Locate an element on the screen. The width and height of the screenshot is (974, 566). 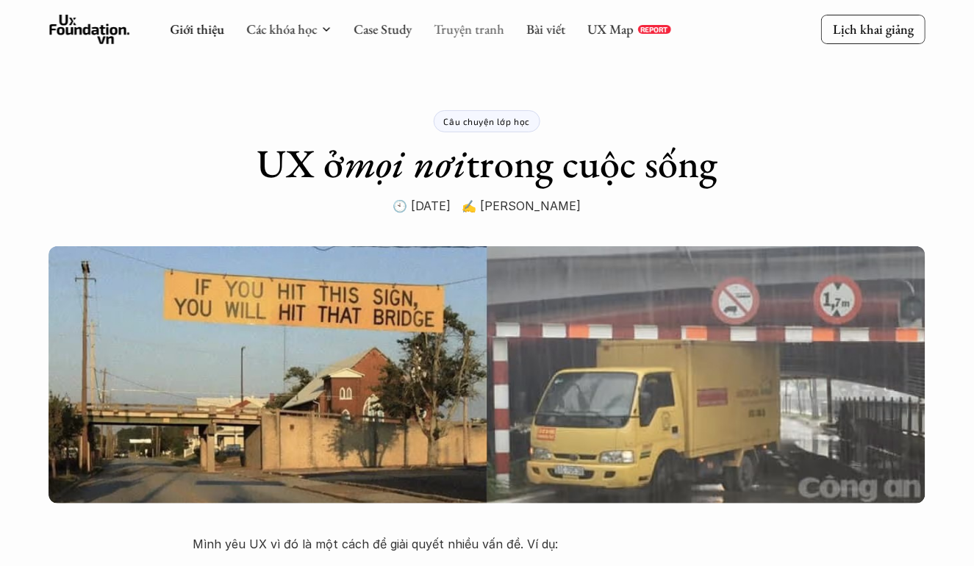
a: Truyện tranh is located at coordinates (469, 29).